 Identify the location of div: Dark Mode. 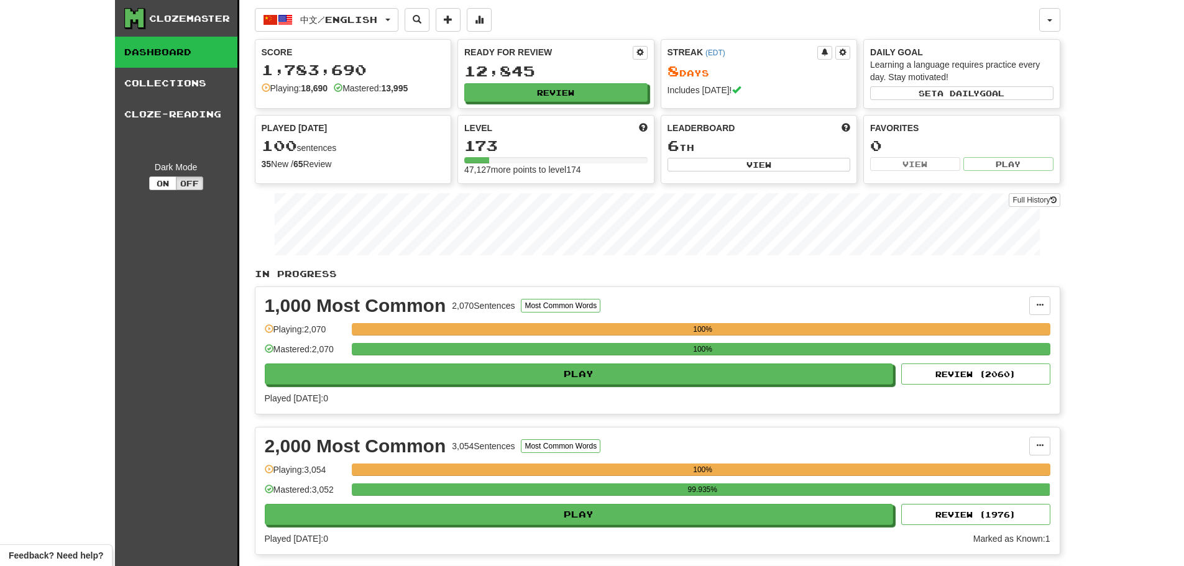
(176, 167).